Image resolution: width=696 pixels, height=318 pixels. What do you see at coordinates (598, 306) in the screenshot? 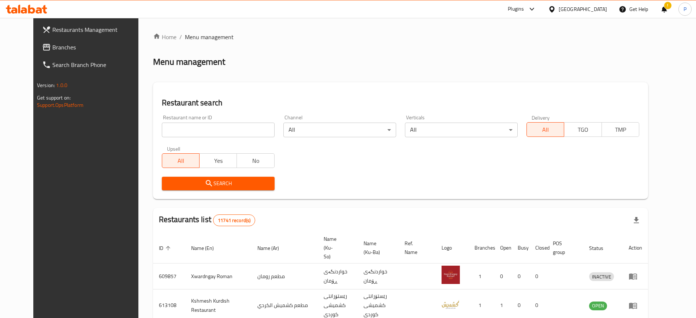
I see `span: OPEN` at bounding box center [598, 306].